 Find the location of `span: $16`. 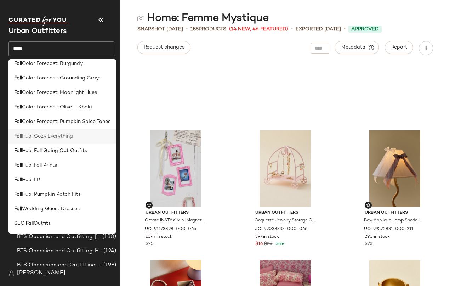

span: $16 is located at coordinates (259, 244).